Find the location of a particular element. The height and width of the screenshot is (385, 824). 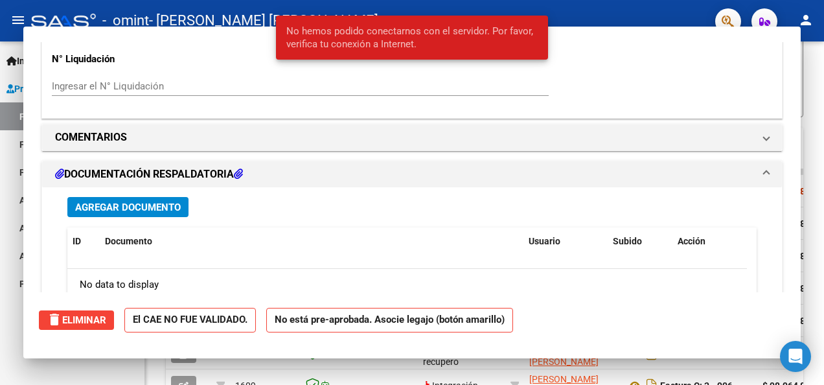

h1: COMENTARIOS is located at coordinates (91, 137).